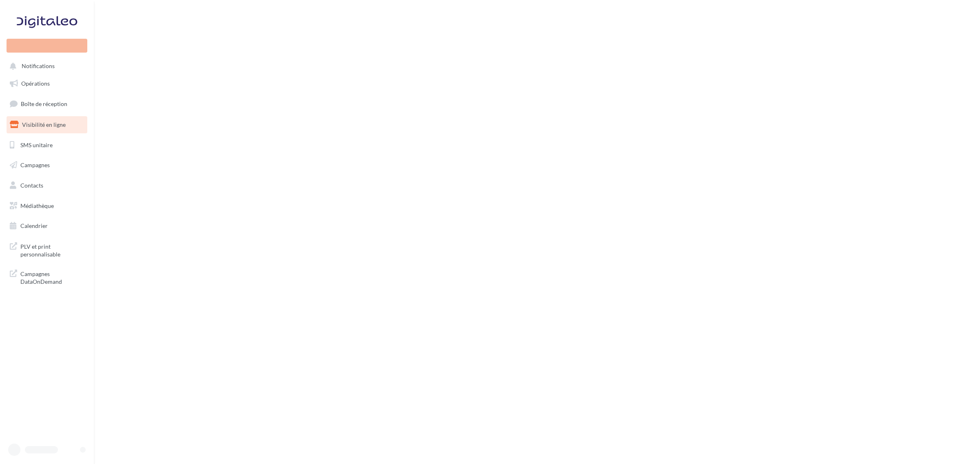 The width and height of the screenshot is (979, 464). What do you see at coordinates (47, 277) in the screenshot?
I see `a: Campagnes DataOnDemand` at bounding box center [47, 277].